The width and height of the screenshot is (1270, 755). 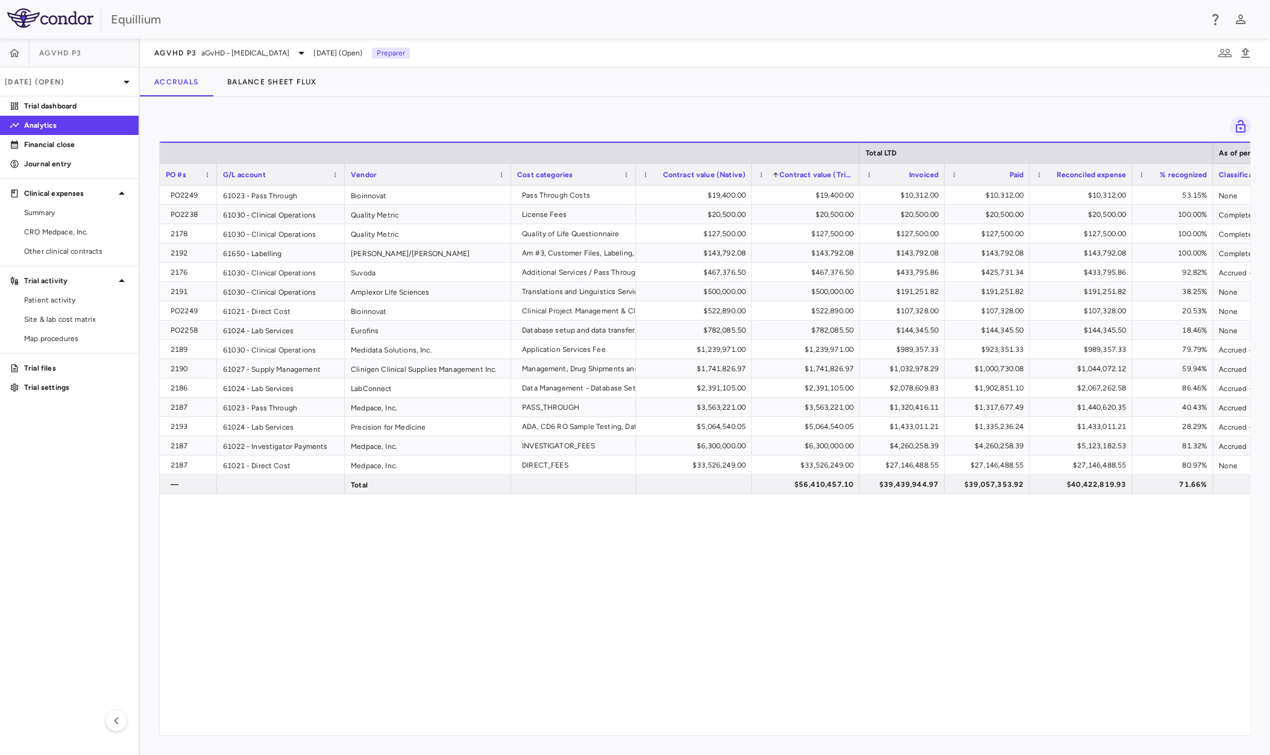 What do you see at coordinates (989, 408) in the screenshot?
I see `div: $1,317,677.49` at bounding box center [989, 408].